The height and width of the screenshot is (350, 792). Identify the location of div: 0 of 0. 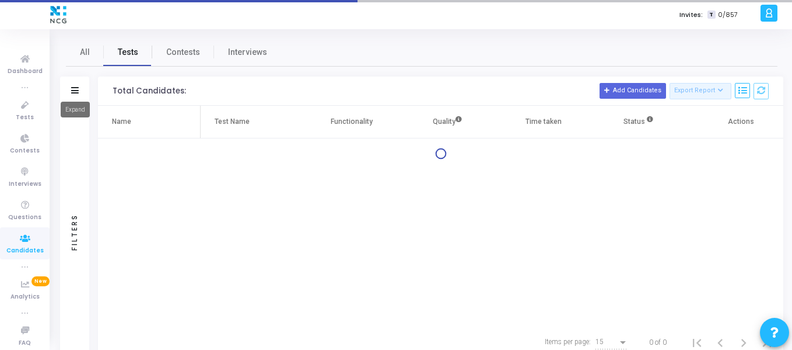
(658, 342).